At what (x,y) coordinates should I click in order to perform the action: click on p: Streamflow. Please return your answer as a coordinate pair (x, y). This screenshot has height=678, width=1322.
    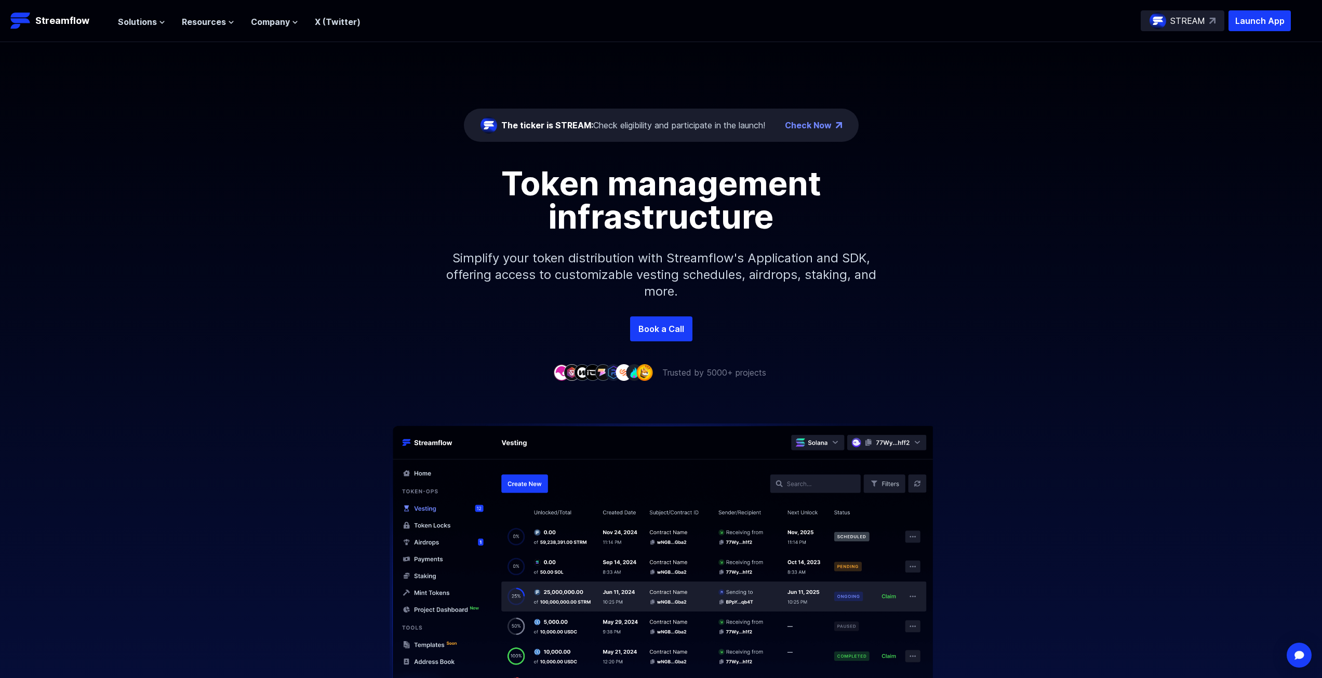
    Looking at the image, I should click on (62, 21).